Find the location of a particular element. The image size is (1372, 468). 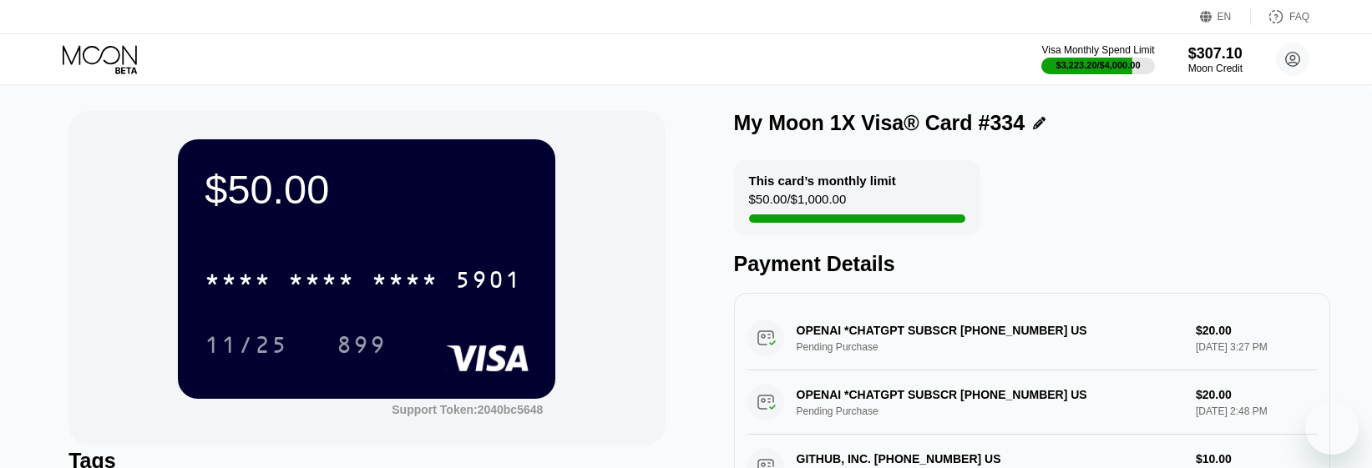

div: Visa Monthly Spend Limit is located at coordinates (1097, 50).